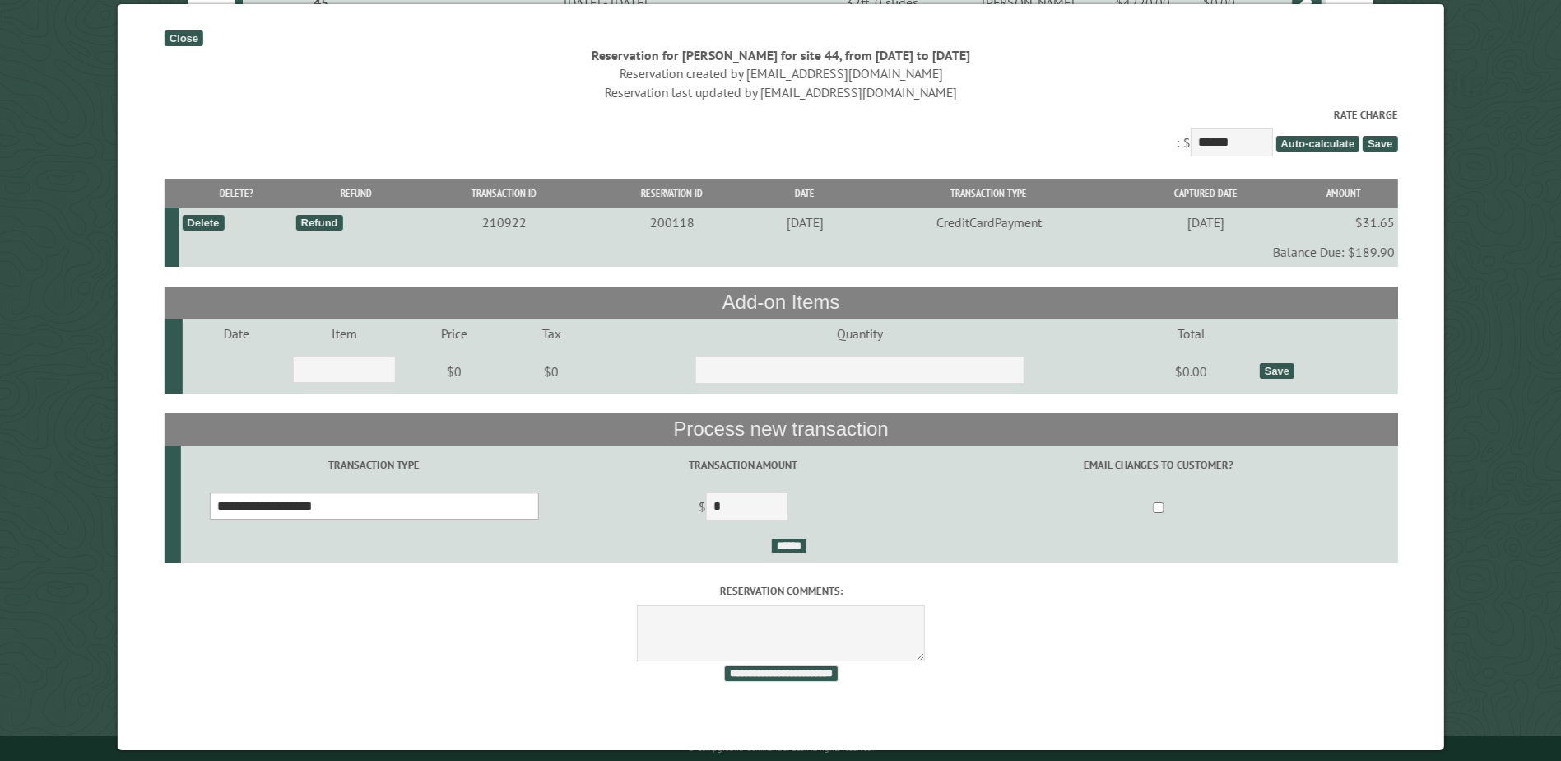  Describe the element at coordinates (236, 333) in the screenshot. I see `td: Date` at that location.